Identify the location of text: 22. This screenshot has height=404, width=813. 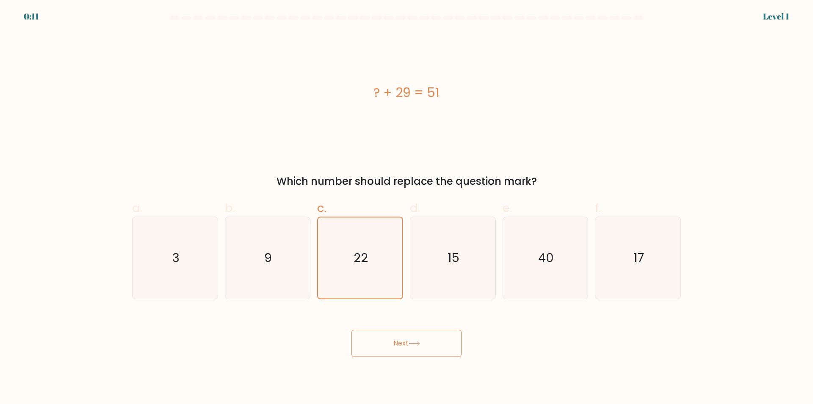
(361, 258).